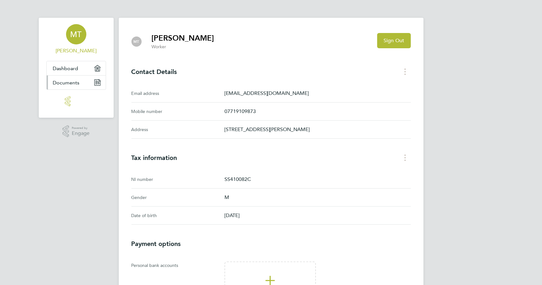 The image size is (542, 285). What do you see at coordinates (178, 93) in the screenshot?
I see `div: Email address` at bounding box center [178, 93].